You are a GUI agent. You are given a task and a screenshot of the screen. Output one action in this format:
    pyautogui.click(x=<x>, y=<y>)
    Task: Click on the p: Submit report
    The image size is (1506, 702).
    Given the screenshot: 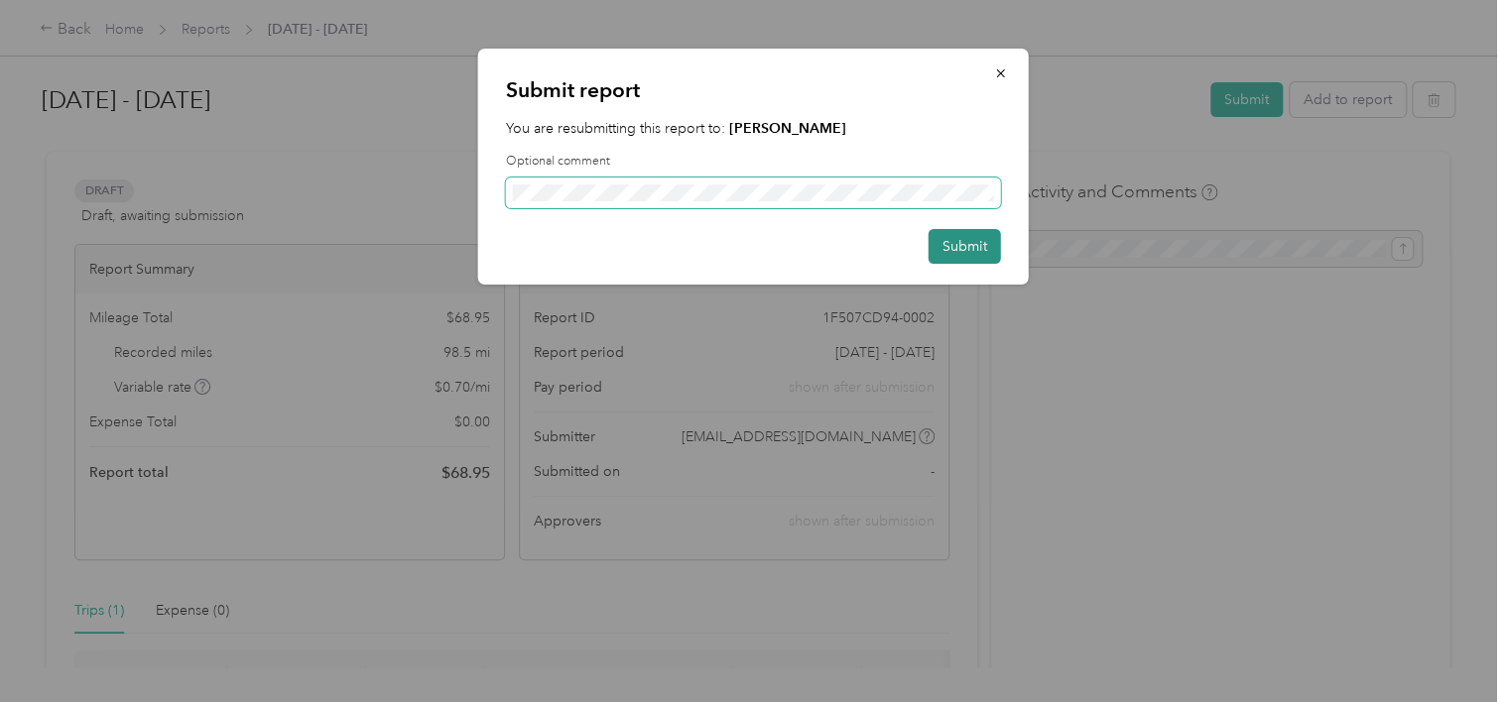 What is the action you would take?
    pyautogui.click(x=753, y=90)
    